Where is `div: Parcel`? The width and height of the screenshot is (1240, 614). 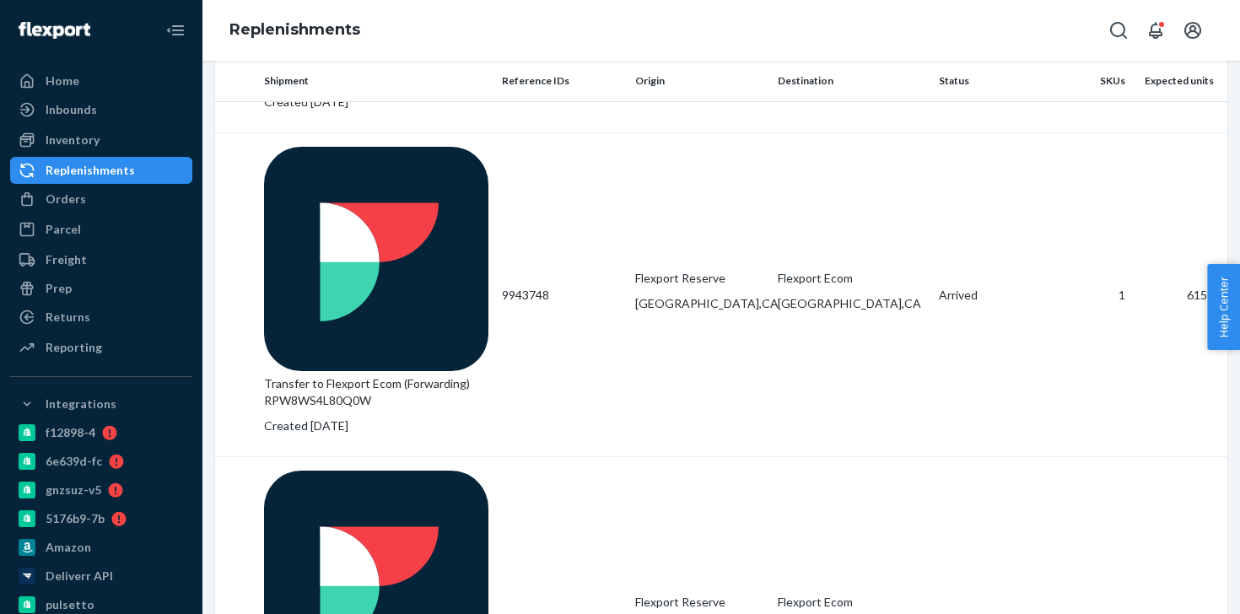 div: Parcel is located at coordinates (63, 229).